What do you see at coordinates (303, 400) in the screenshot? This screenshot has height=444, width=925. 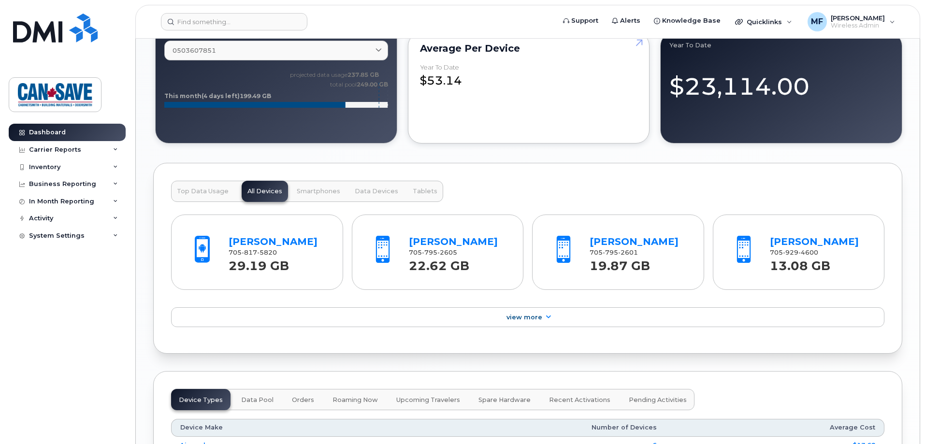 I see `span: Orders` at bounding box center [303, 400].